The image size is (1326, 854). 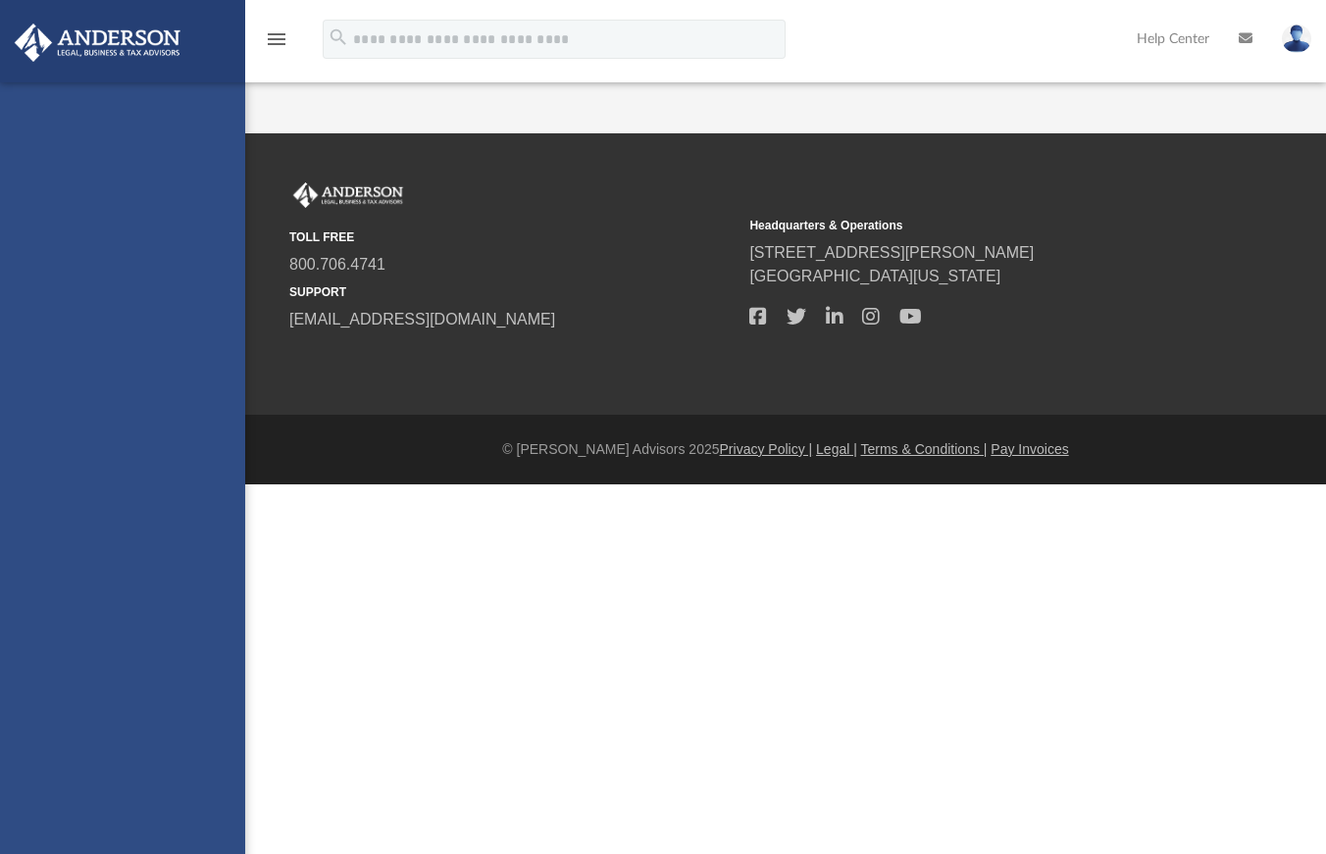 I want to click on a: Legal |, so click(x=837, y=449).